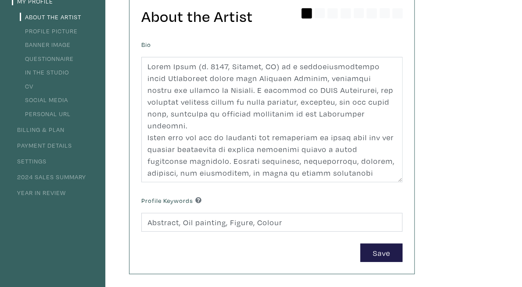 This screenshot has height=287, width=522. I want to click on input: Comma-separated keywords that best describe you and your work., so click(272, 223).